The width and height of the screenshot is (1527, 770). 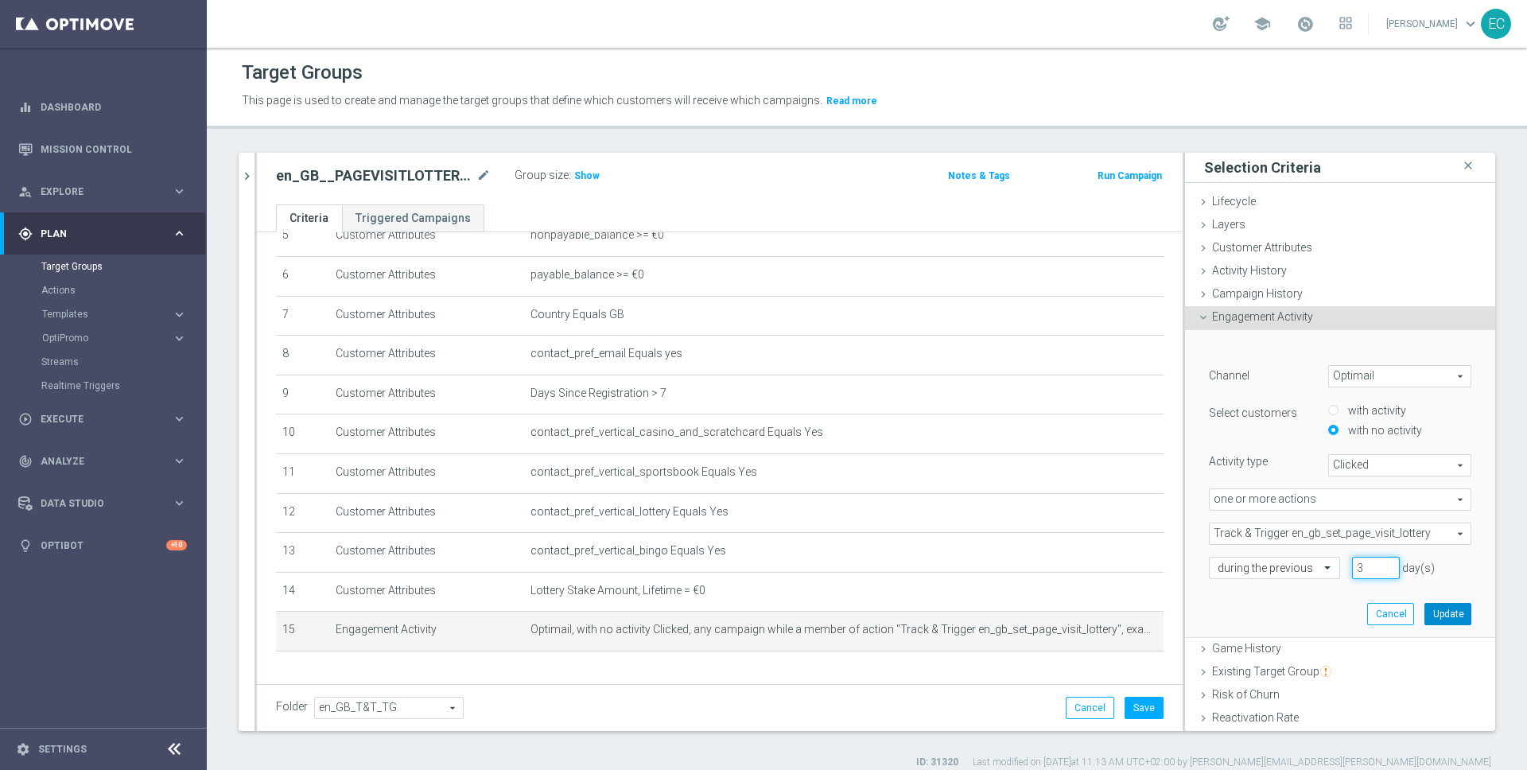 What do you see at coordinates (644, 472) in the screenshot?
I see `span: contact_pref_vertical_sportsbook Equals Yes` at bounding box center [644, 472].